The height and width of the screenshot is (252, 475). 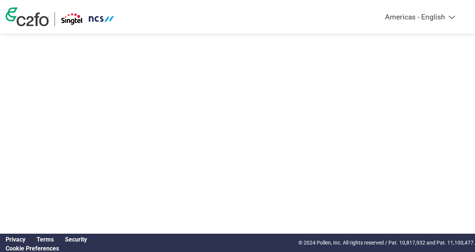 I want to click on a: Terms, so click(x=45, y=239).